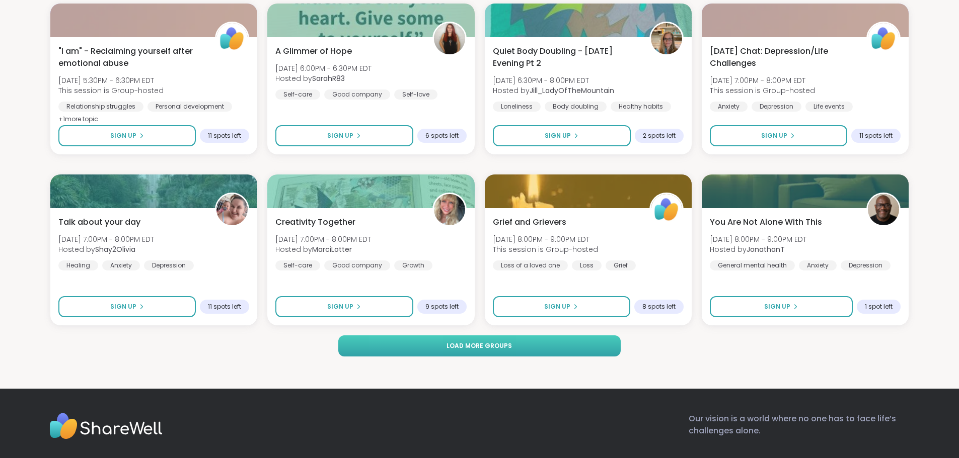 Image resolution: width=959 pixels, height=458 pixels. What do you see at coordinates (586, 266) in the screenshot?
I see `div: Loss` at bounding box center [586, 266].